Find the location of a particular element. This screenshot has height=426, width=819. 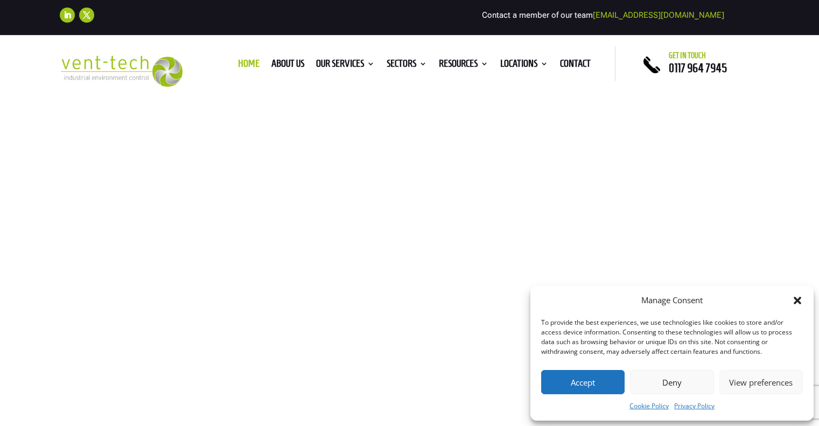

a: Follow on LinkedIn is located at coordinates (67, 15).